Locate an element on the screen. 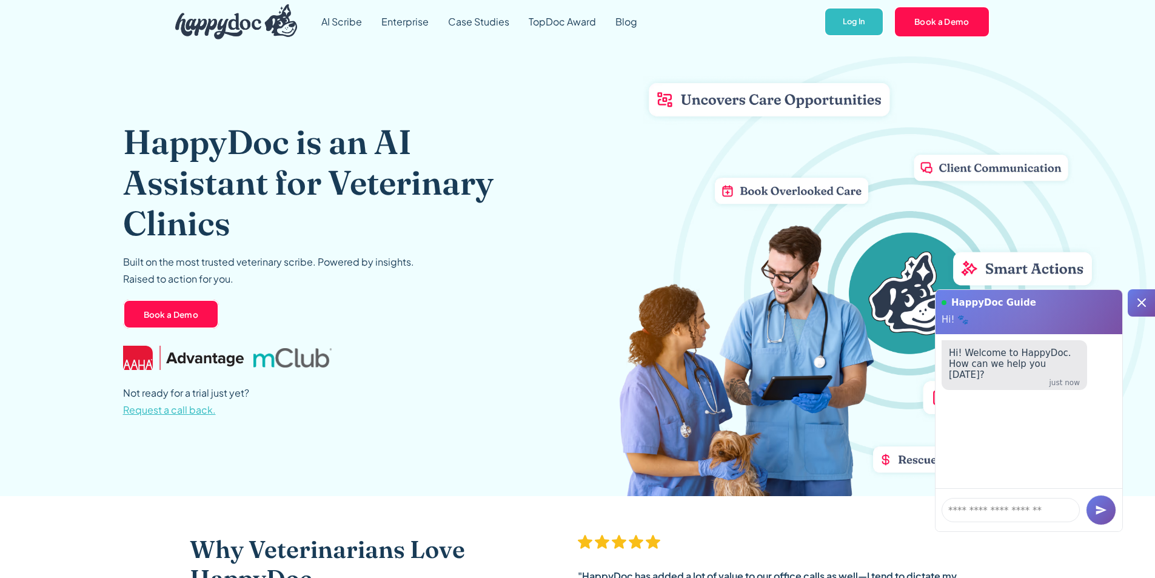 The image size is (1155, 578). img: HappyDoc Logo: A happy dog with his ear up, listening. is located at coordinates (236, 22).